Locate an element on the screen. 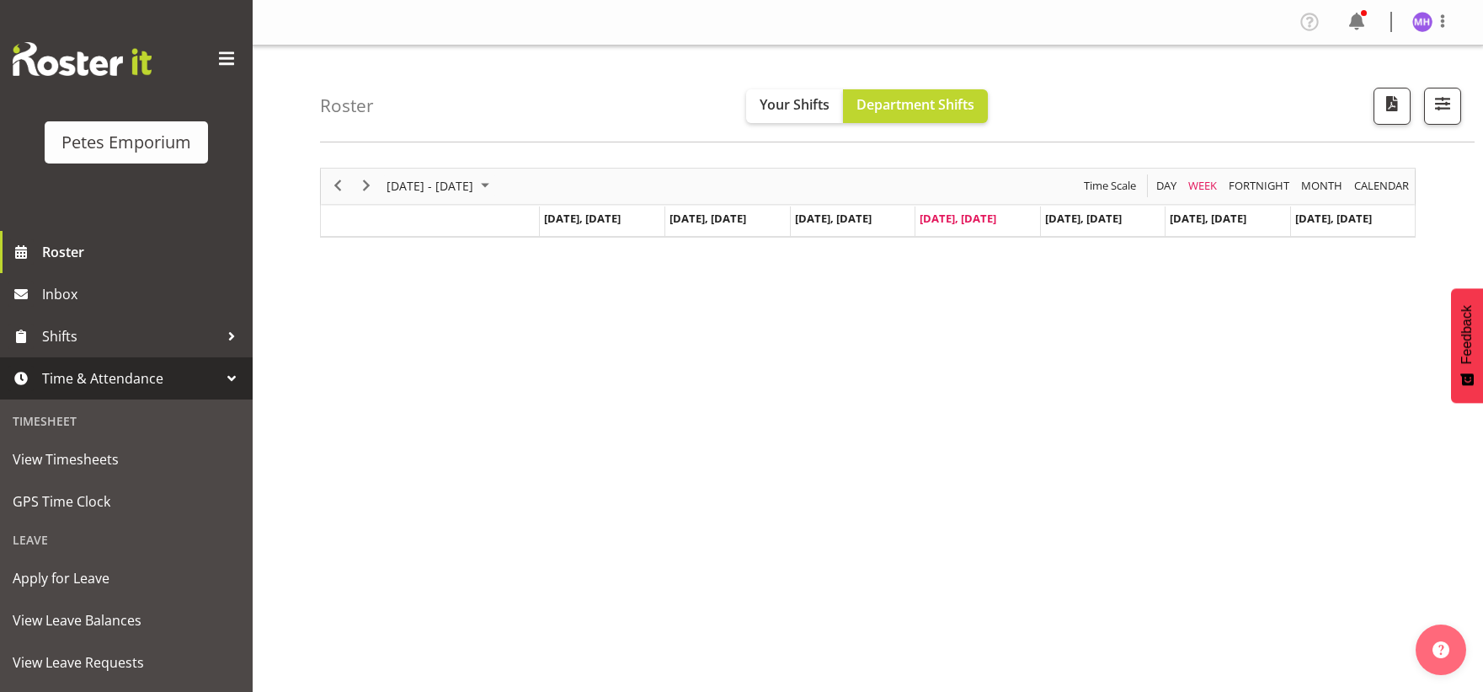  span: View Timesheets is located at coordinates (126, 459).